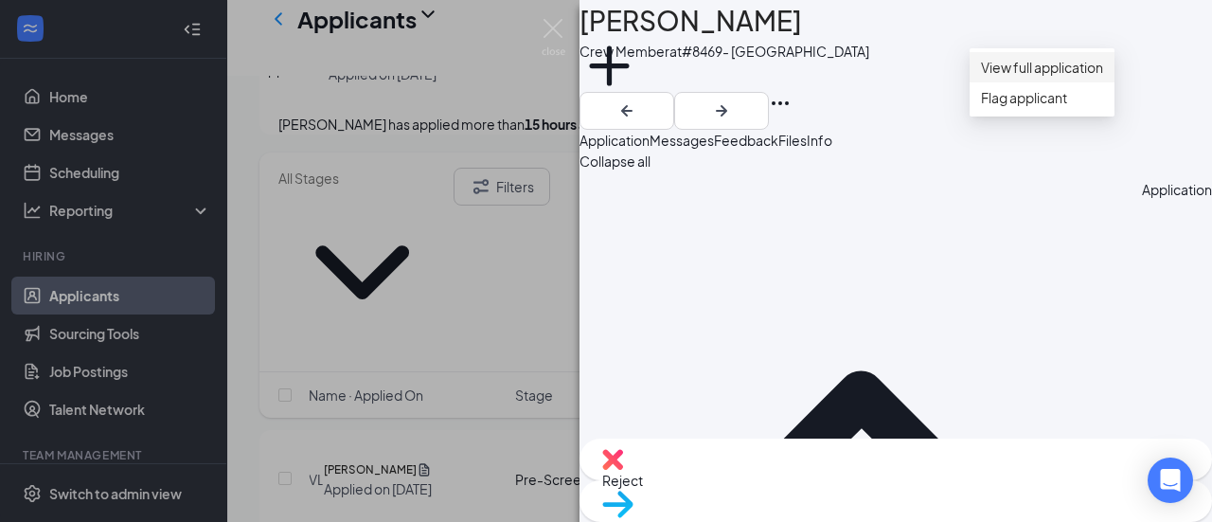  I want to click on span: Files, so click(792, 140).